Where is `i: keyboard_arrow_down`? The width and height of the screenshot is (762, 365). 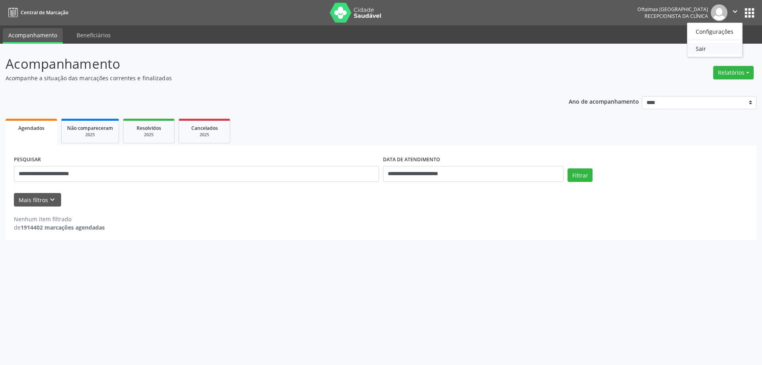 i: keyboard_arrow_down is located at coordinates (52, 200).